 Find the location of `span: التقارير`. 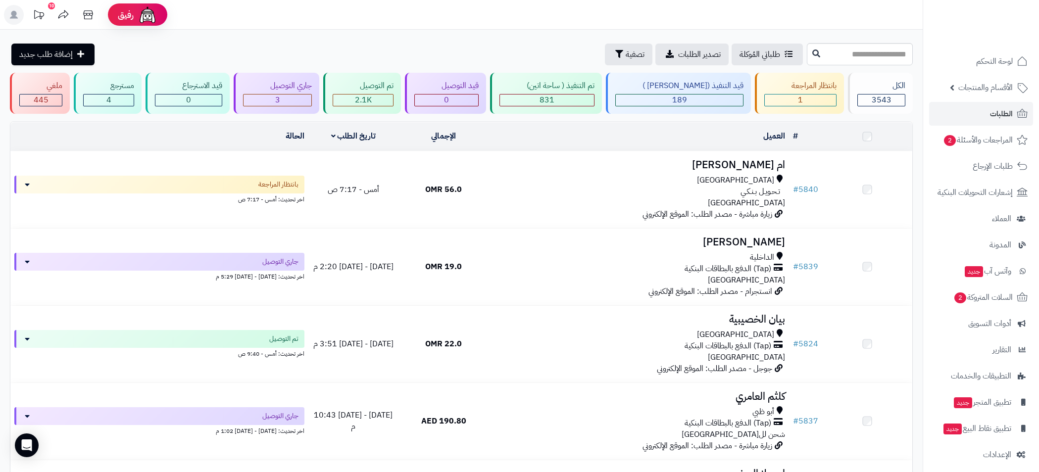

span: التقارير is located at coordinates (1002, 350).